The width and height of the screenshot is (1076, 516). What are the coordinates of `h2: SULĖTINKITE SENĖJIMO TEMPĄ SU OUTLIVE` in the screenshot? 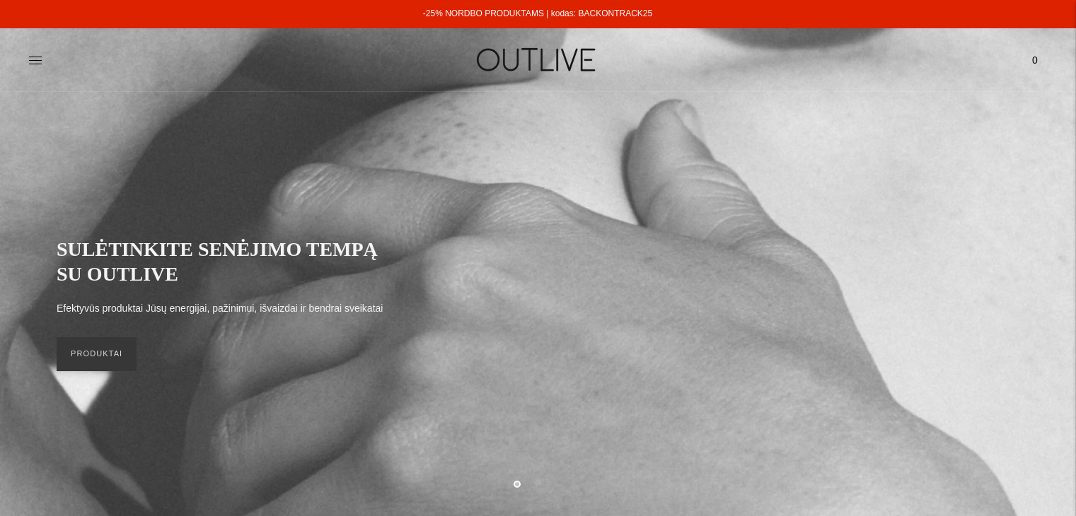 It's located at (226, 262).